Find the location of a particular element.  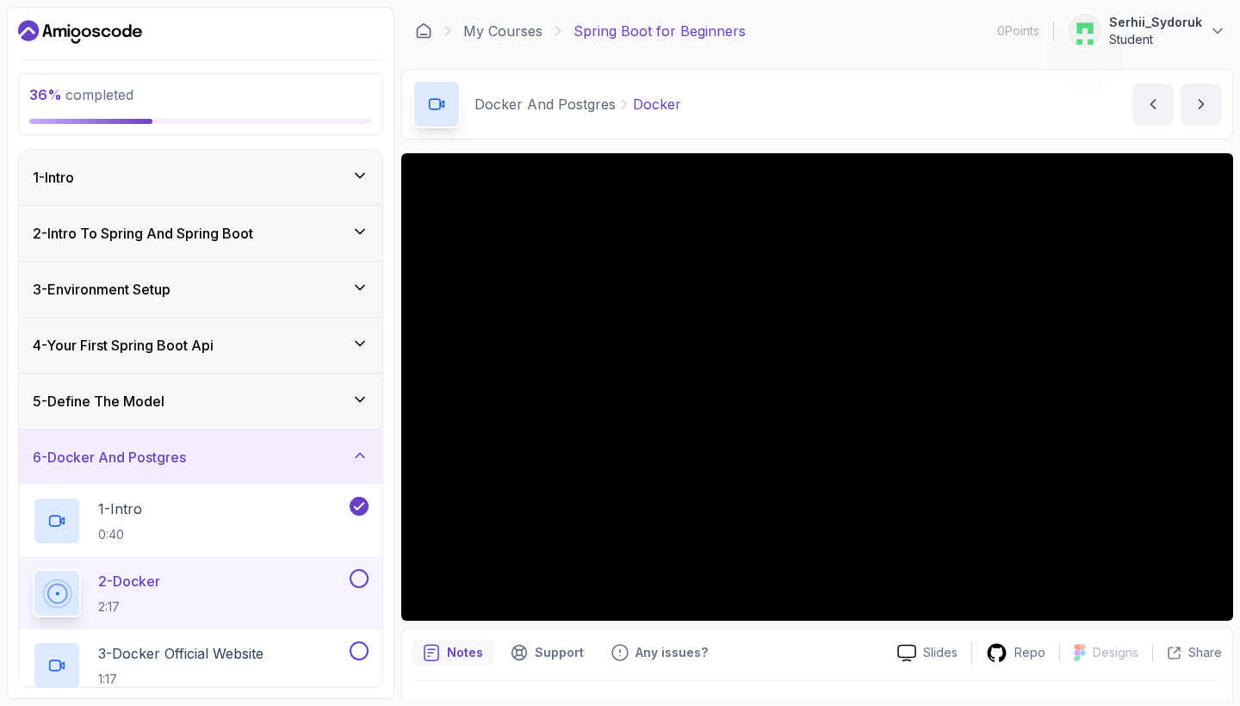

a: Repo is located at coordinates (1015, 653).